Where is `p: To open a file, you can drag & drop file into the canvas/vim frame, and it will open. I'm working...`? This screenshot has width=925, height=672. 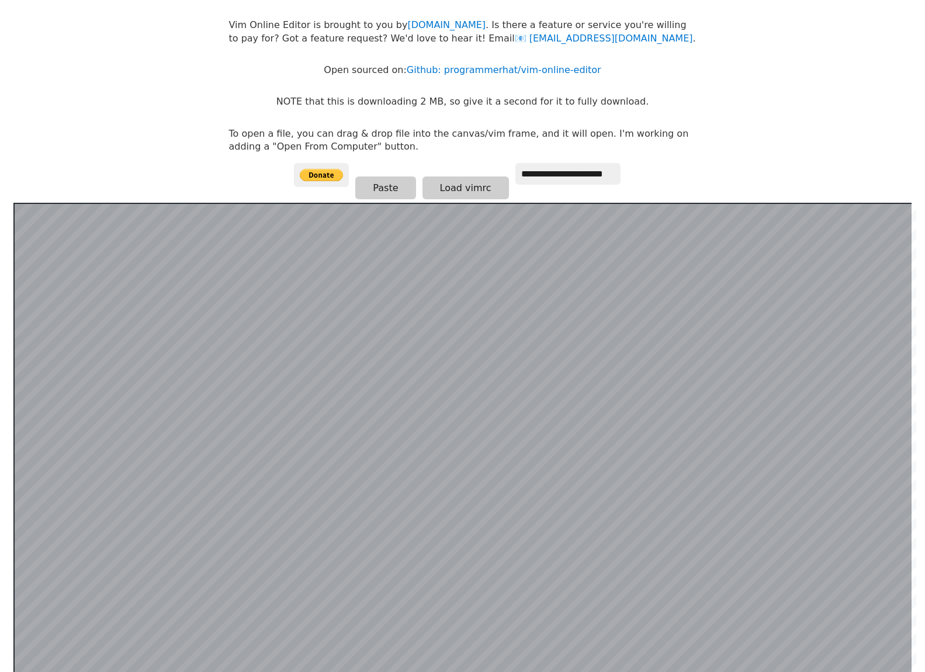
p: To open a file, you can drag & drop file into the canvas/vim frame, and it will open. I'm working... is located at coordinates (463, 140).